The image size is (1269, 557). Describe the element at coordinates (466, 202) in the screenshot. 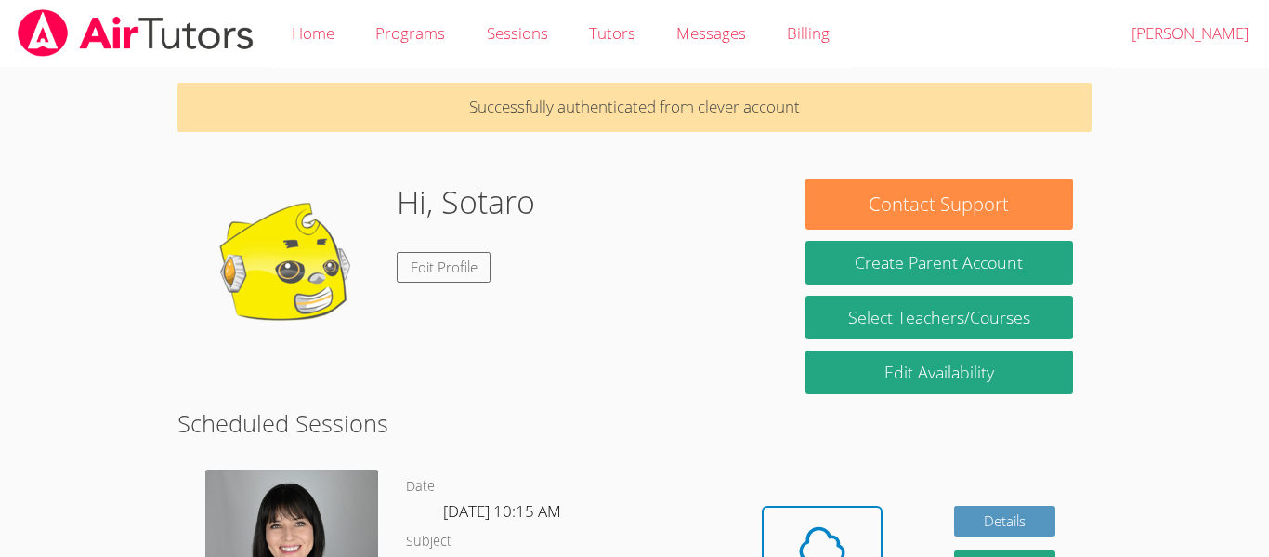

I see `h1: Hi, Sotaro` at that location.